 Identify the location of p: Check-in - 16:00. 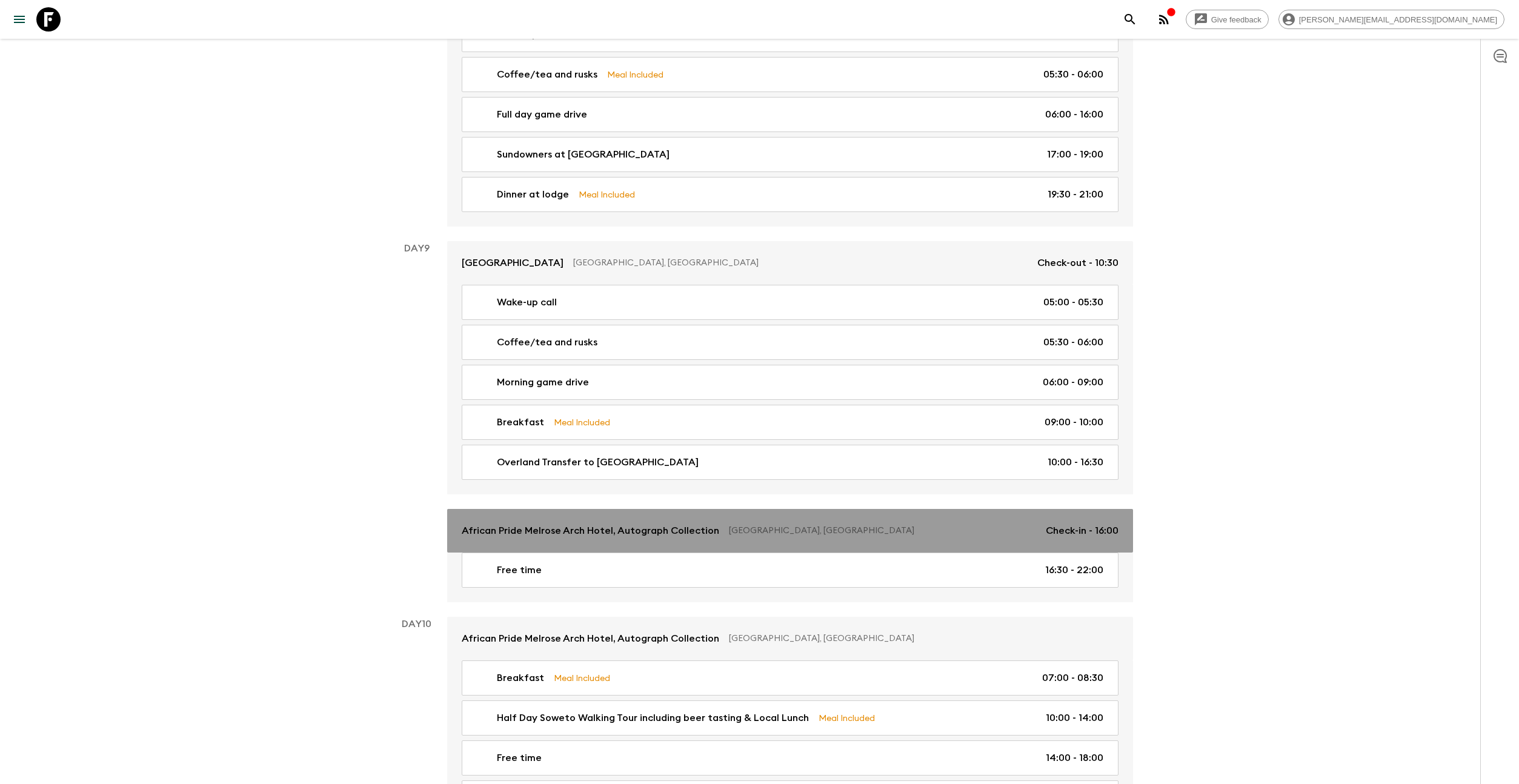
(1082, 531).